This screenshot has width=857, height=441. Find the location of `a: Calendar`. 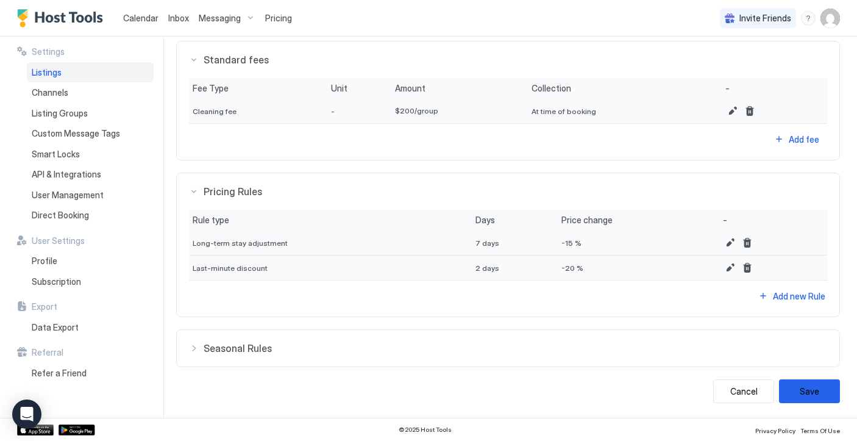

a: Calendar is located at coordinates (141, 18).